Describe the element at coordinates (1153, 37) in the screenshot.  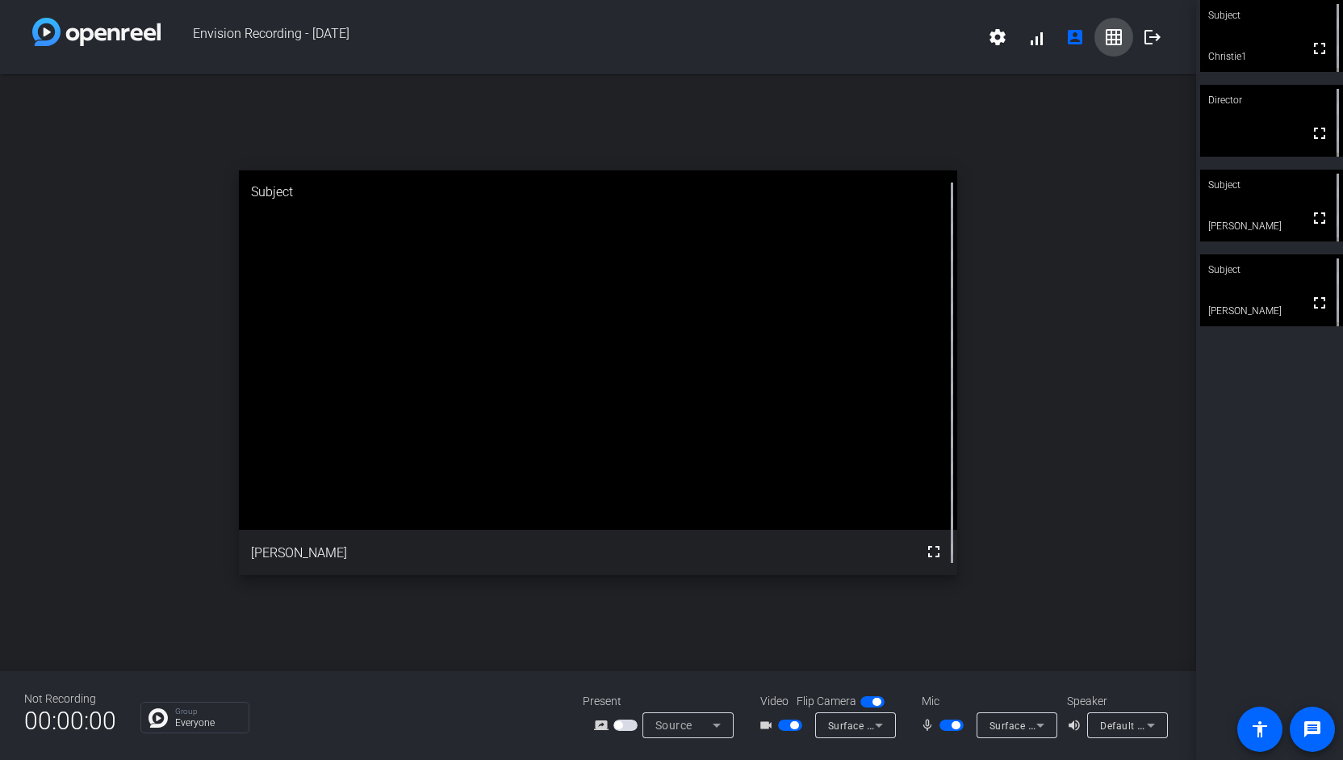
I see `mat-icon: logout` at that location.